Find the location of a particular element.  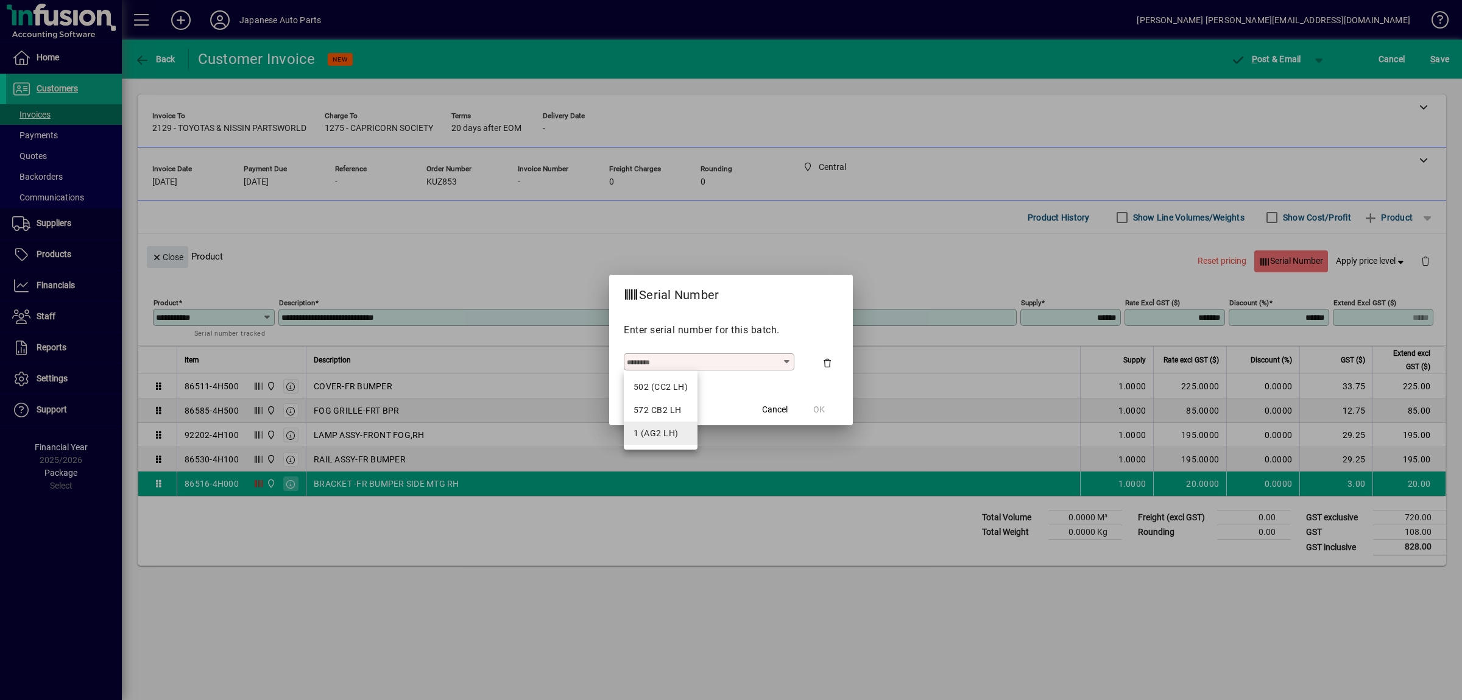

mat-option: 1 (AG2 LH) is located at coordinates (660, 433).